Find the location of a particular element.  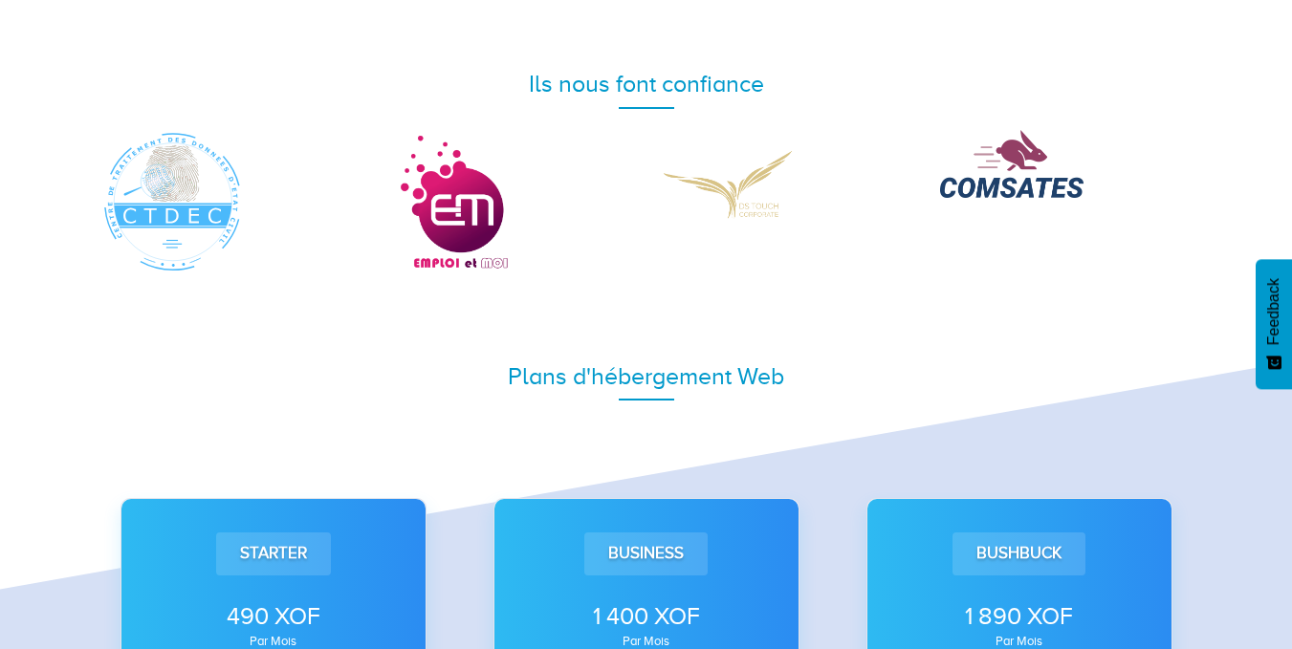

span: Feedback is located at coordinates (1274, 312).